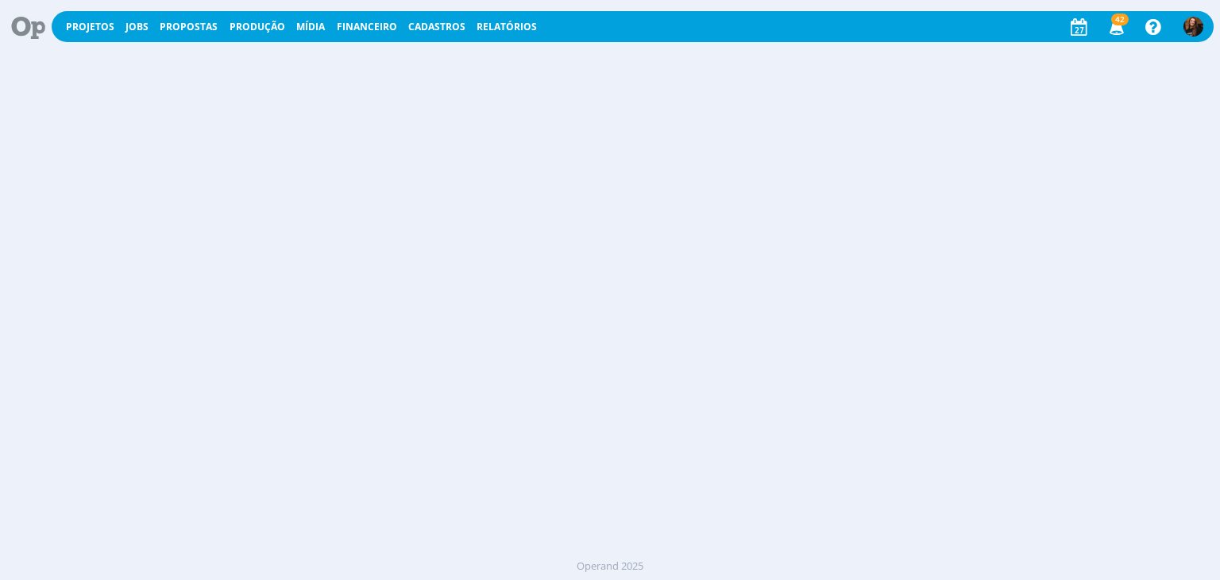  What do you see at coordinates (188, 27) in the screenshot?
I see `button: Propostas` at bounding box center [188, 27].